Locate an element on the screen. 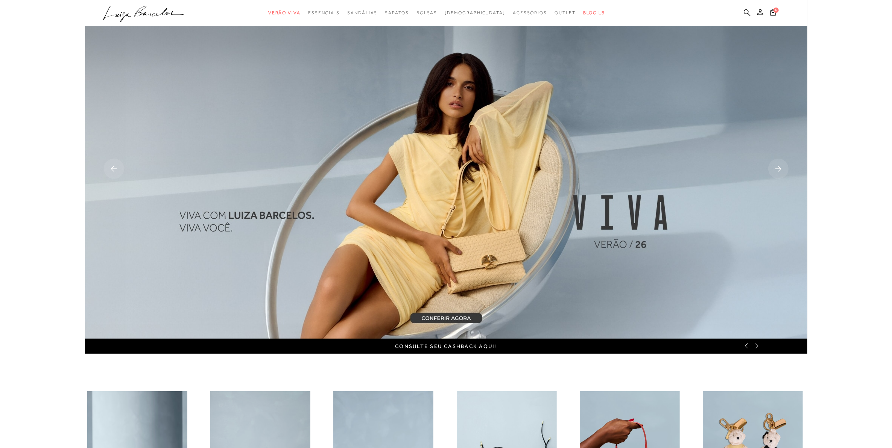 The width and height of the screenshot is (892, 448). a: BLOG LB is located at coordinates (594, 13).